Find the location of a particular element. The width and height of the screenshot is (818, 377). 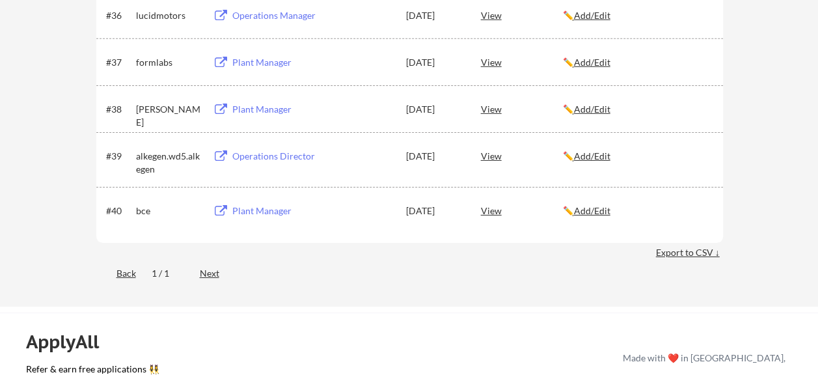

div: lucidmotors is located at coordinates (169, 16).